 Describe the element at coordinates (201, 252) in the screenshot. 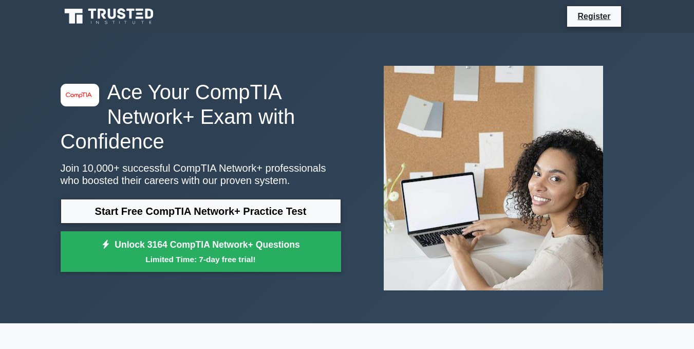

I see `a: Unlock 3164 CompTIA Network+ QuestionsLimited Time: 7-day free trial!` at that location.